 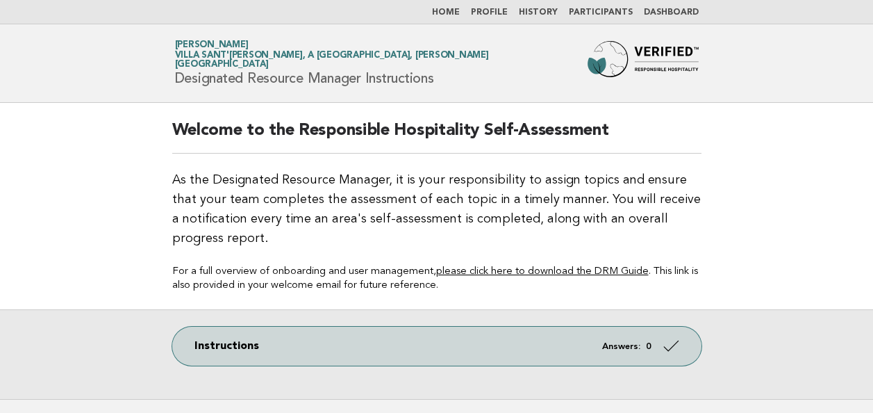 What do you see at coordinates (543, 271) in the screenshot?
I see `a: please click here to download the DRM Guide` at bounding box center [543, 271].